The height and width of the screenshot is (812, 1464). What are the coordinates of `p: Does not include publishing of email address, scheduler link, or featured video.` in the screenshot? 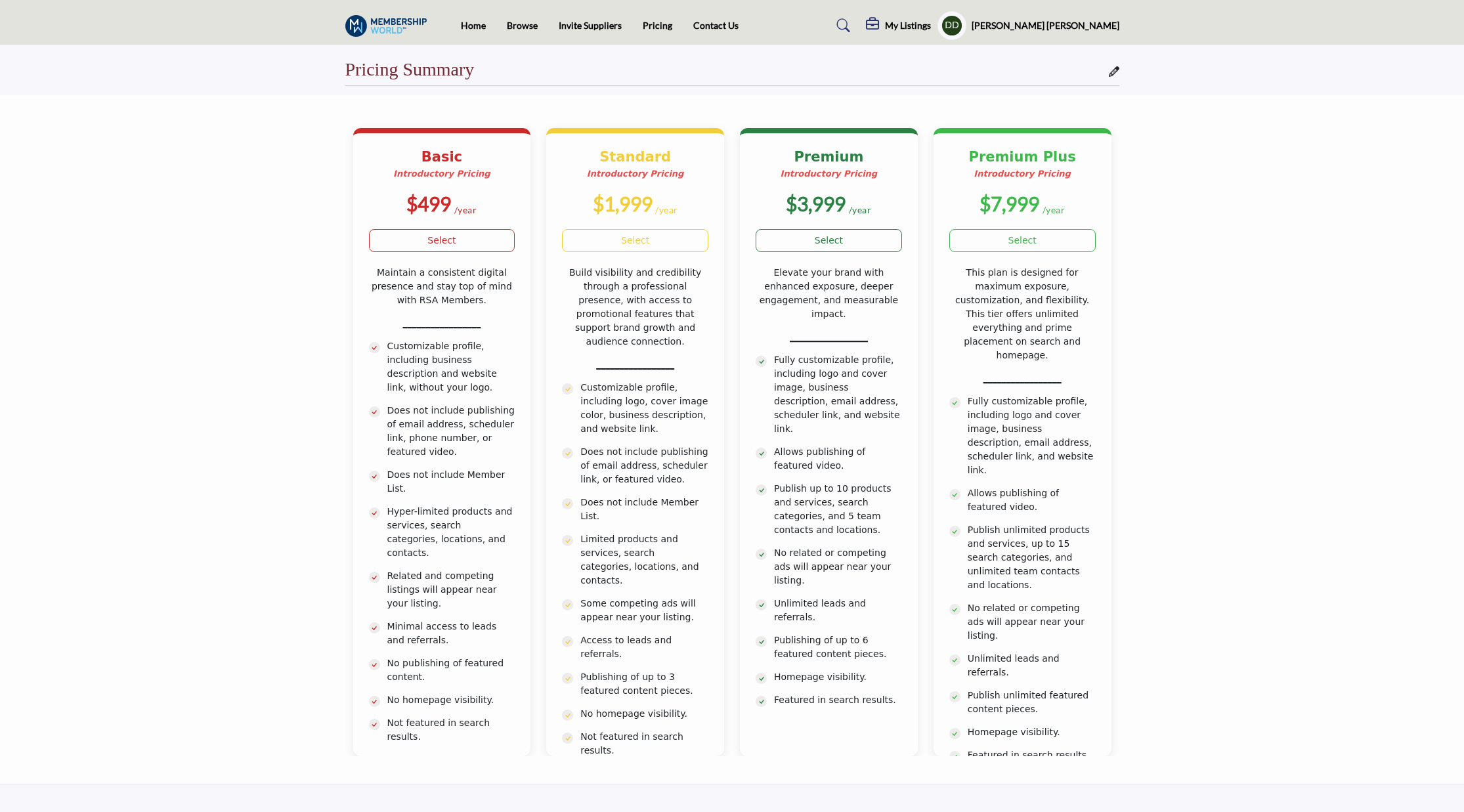 It's located at (644, 465).